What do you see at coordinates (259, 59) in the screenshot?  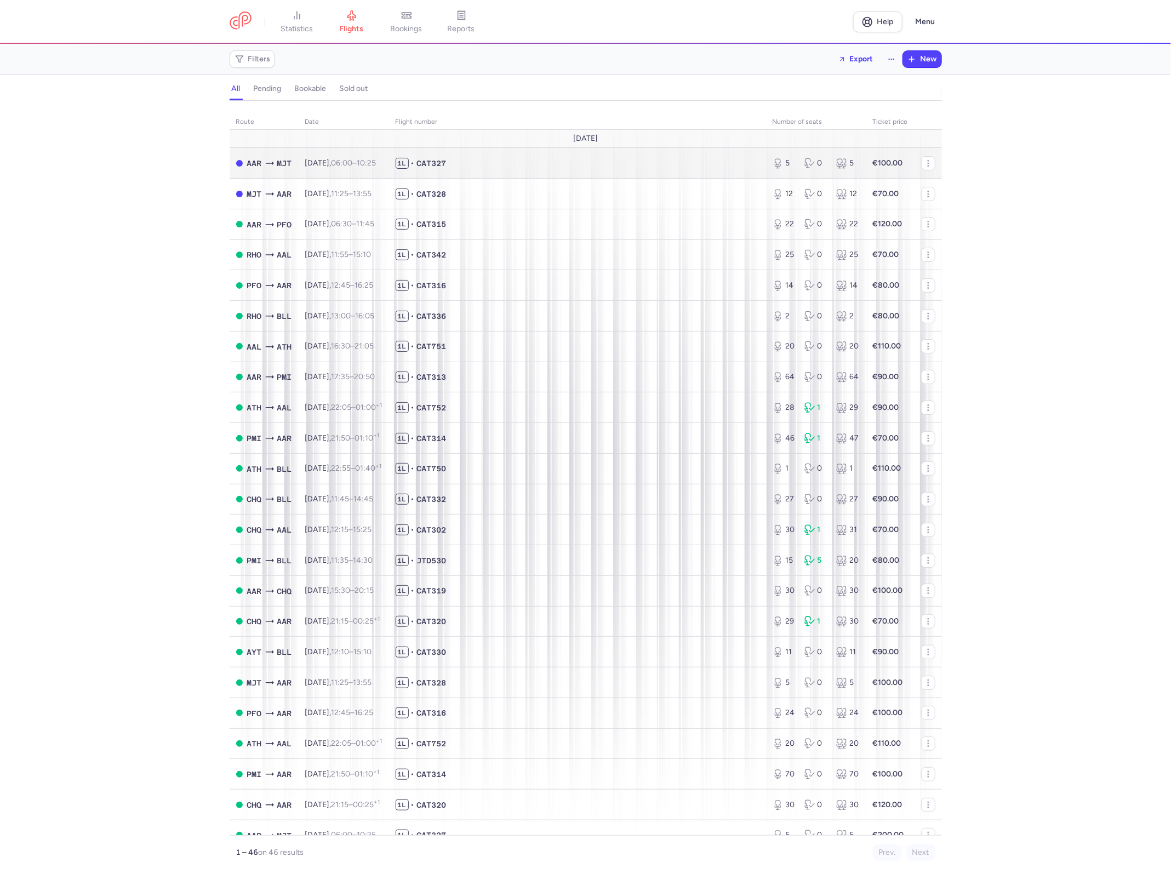 I see `span: Filters` at bounding box center [259, 59].